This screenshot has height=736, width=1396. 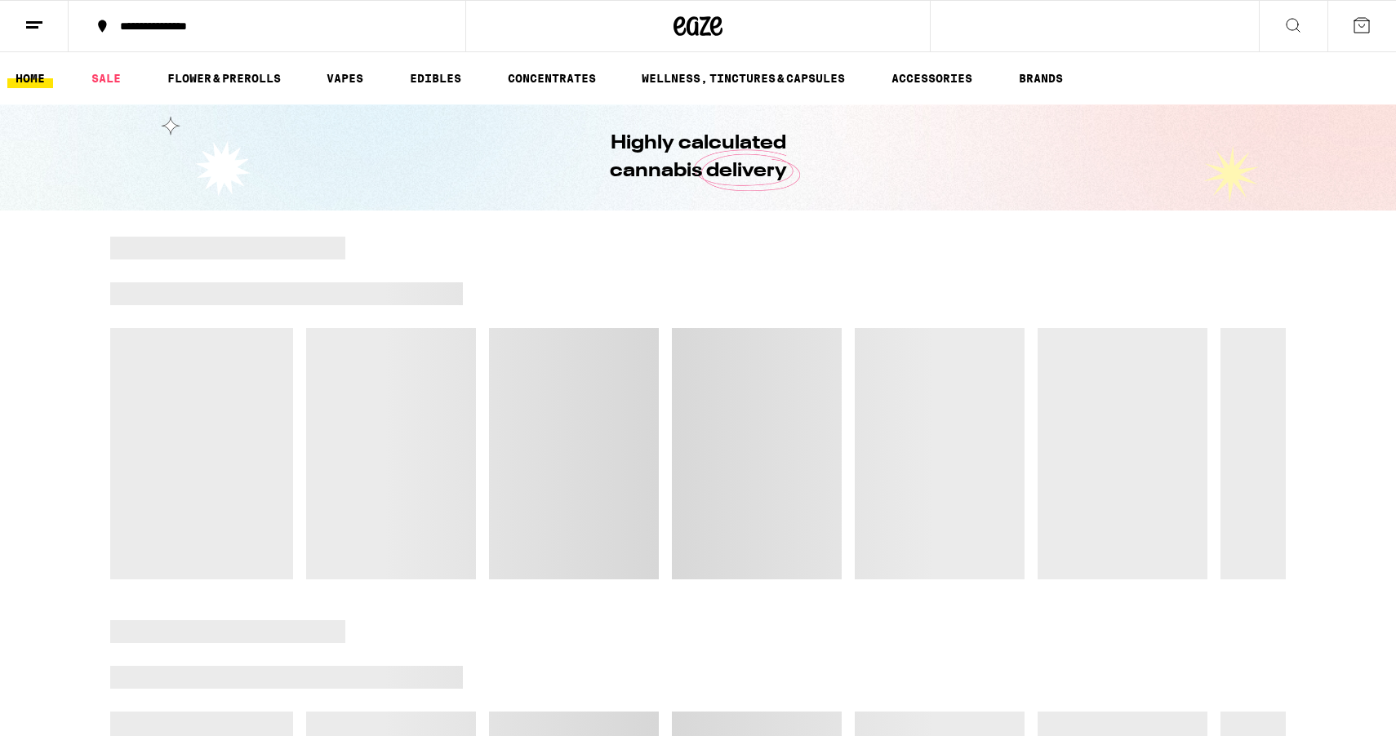 I want to click on h1: Highly calculated cannabis delivery, so click(x=698, y=158).